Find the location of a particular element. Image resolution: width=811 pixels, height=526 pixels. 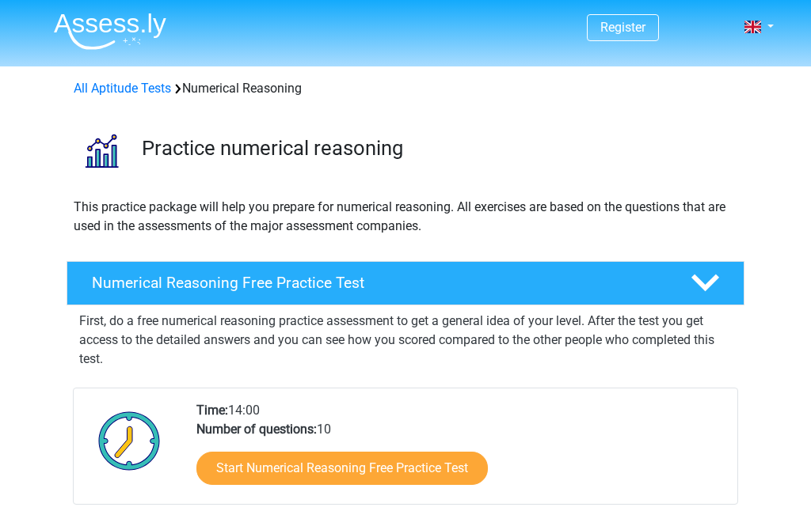

img: Clock is located at coordinates (129, 441).